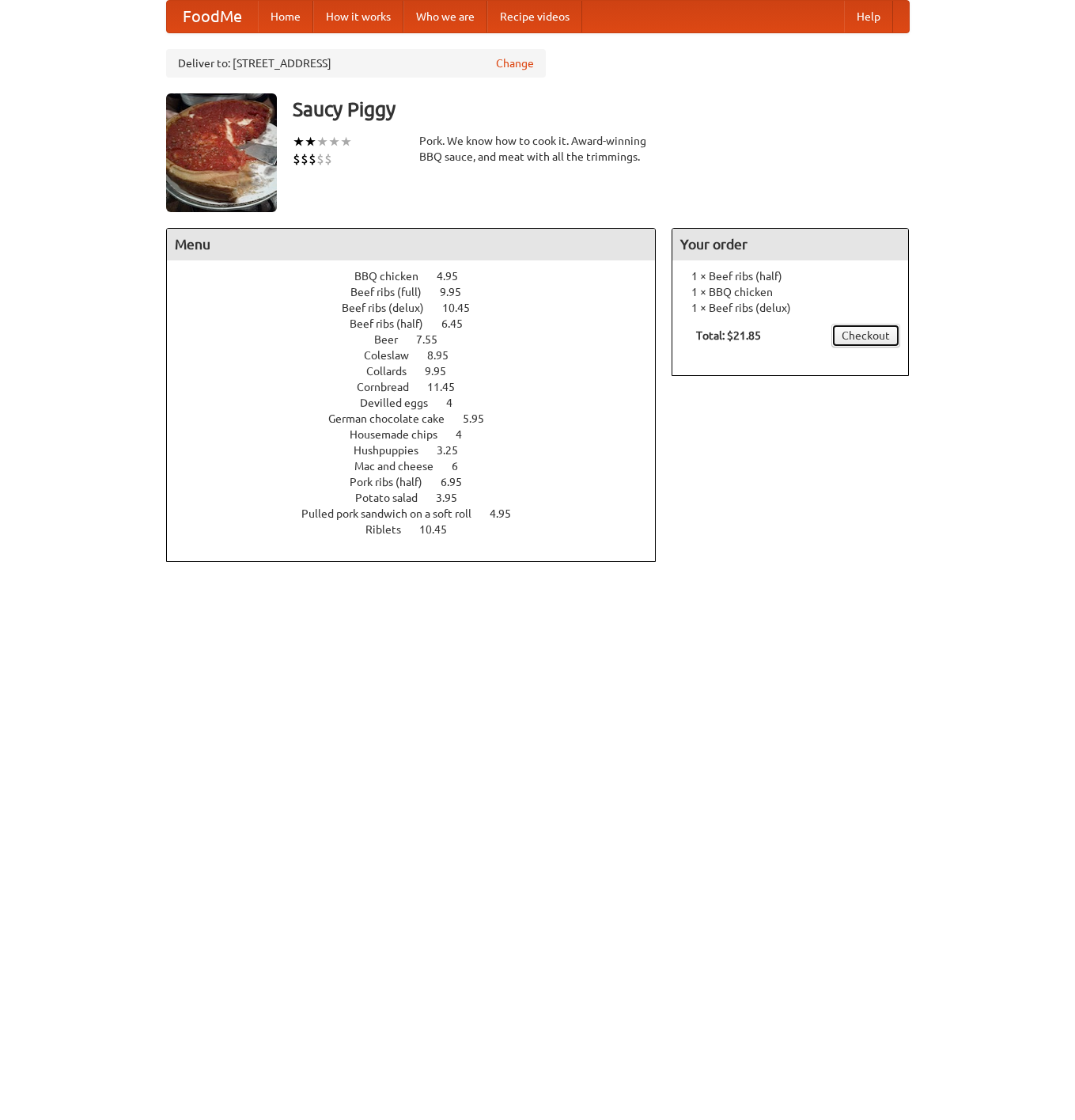  I want to click on span: Beef ribs (half), so click(394, 324).